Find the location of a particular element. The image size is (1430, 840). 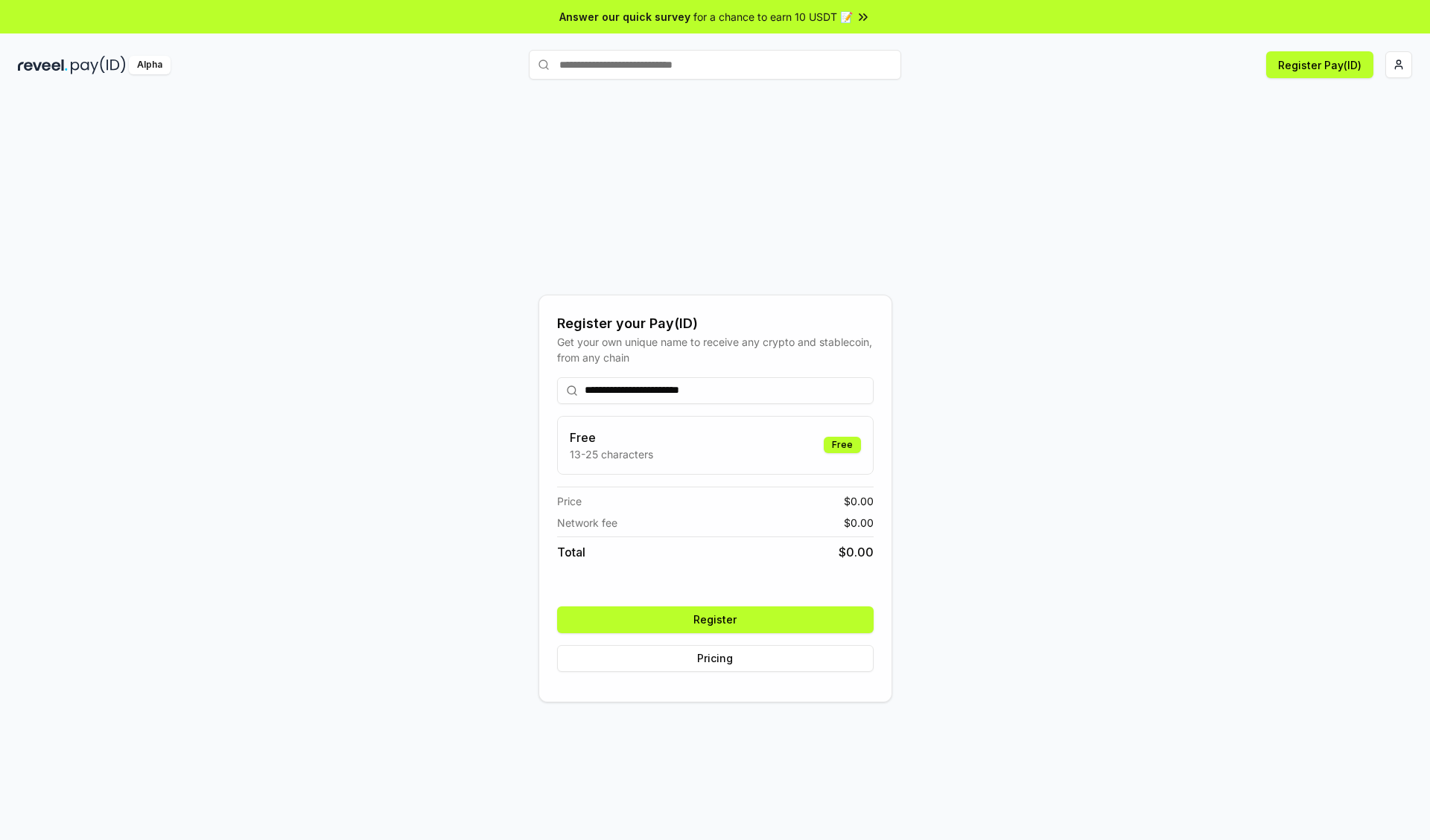

span: for a chance to earn 10 USDT 📝 is located at coordinates (773, 17).